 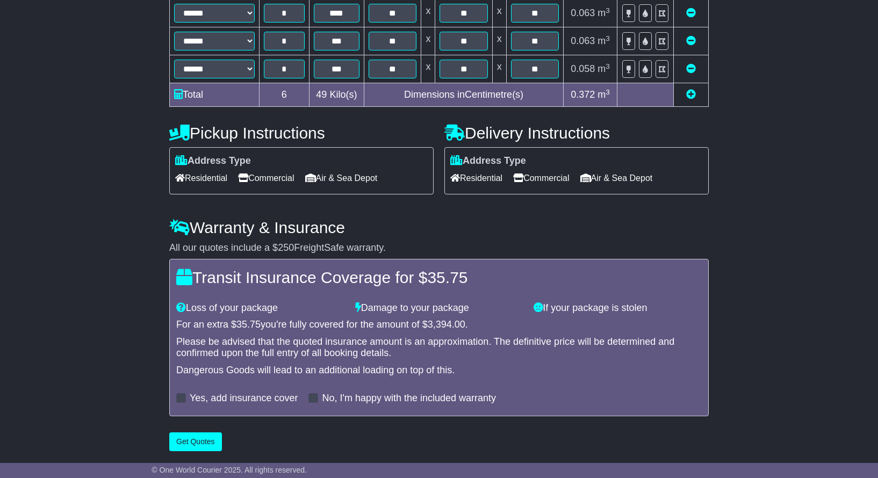 I want to click on div: Please be advised that the quoted insurance amount is an approximation. The definitive price will..., so click(x=439, y=348).